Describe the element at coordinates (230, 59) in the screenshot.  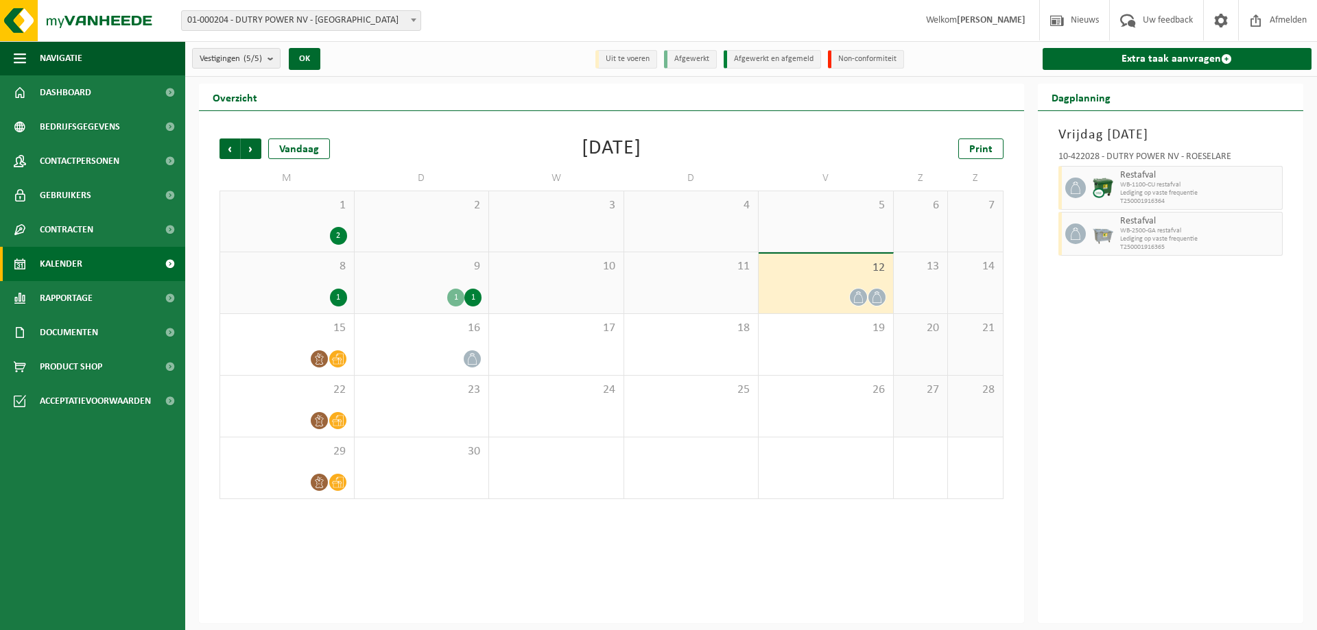
I see `span: Vestigingen` at that location.